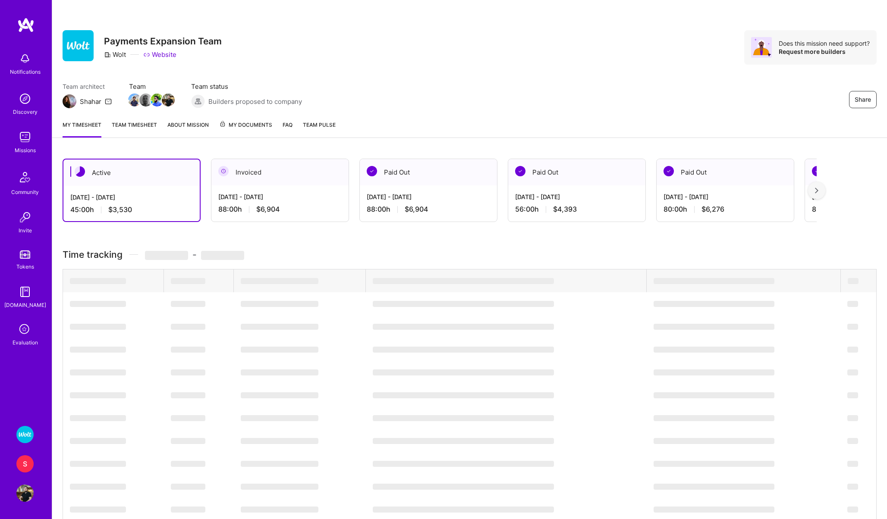 This screenshot has width=887, height=519. What do you see at coordinates (824, 51) in the screenshot?
I see `div: Request more builders` at bounding box center [824, 51].